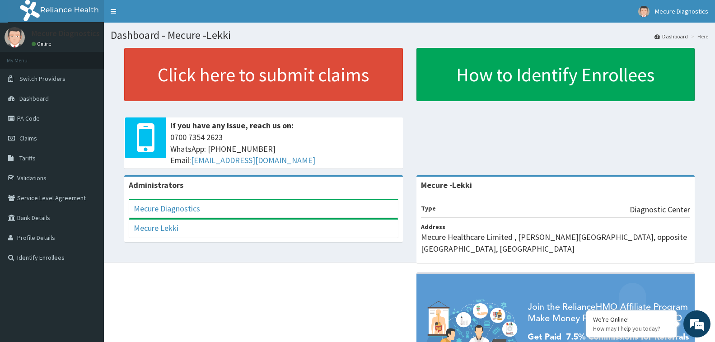 This screenshot has width=715, height=342. I want to click on span: Switch Providers, so click(42, 79).